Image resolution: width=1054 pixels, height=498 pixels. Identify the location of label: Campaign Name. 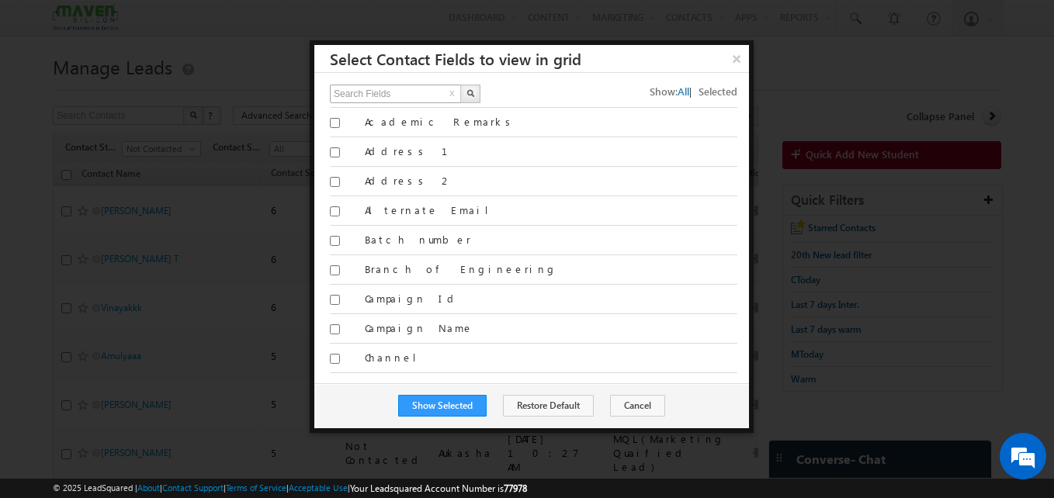
(551, 328).